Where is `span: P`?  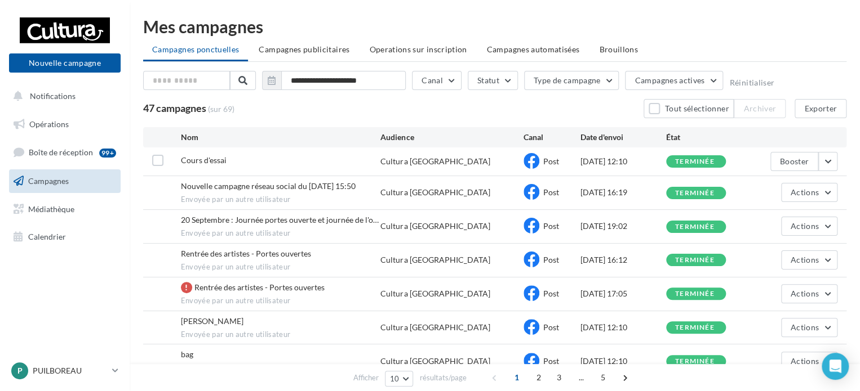
span: P is located at coordinates (20, 371).